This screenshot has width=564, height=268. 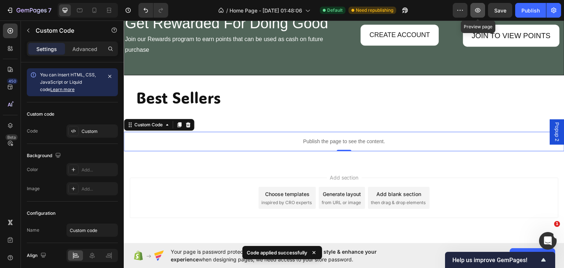 What do you see at coordinates (531, 10) in the screenshot?
I see `div: Publish` at bounding box center [531, 10].